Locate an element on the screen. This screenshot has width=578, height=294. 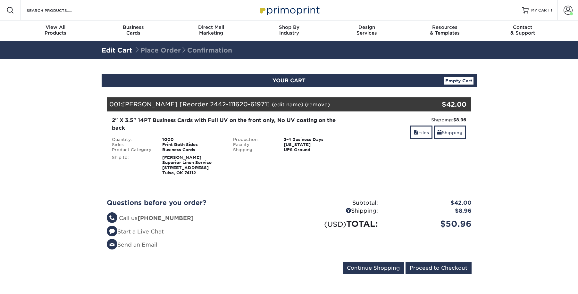
input: Proceed to Checkout is located at coordinates (438, 268).